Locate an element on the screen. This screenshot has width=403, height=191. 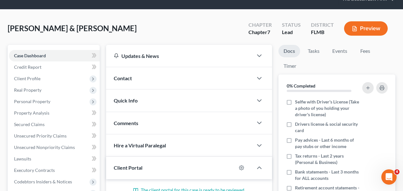
a: Lawsuits is located at coordinates (54, 159).